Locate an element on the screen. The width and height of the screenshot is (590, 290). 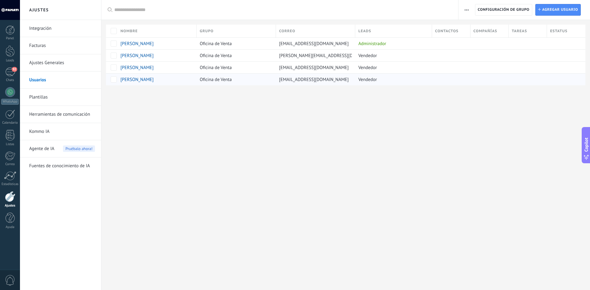
span: Tareas is located at coordinates (519, 31).